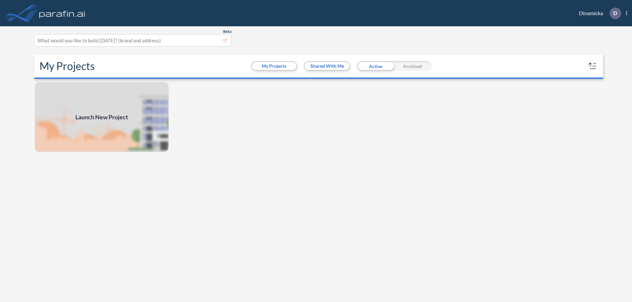 The image size is (632, 302). I want to click on div: Archived, so click(412, 66).